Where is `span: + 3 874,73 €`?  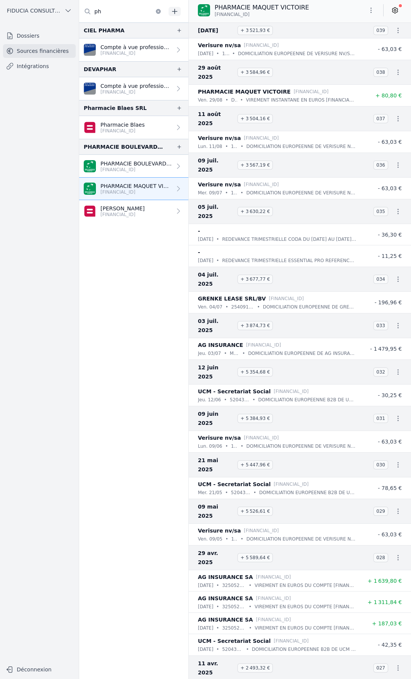 span: + 3 874,73 € is located at coordinates (255, 326).